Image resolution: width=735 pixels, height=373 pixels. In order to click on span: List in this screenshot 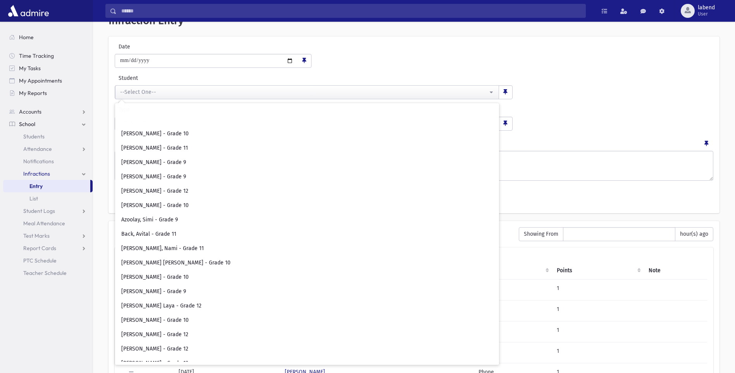, I will do `click(34, 198)`.